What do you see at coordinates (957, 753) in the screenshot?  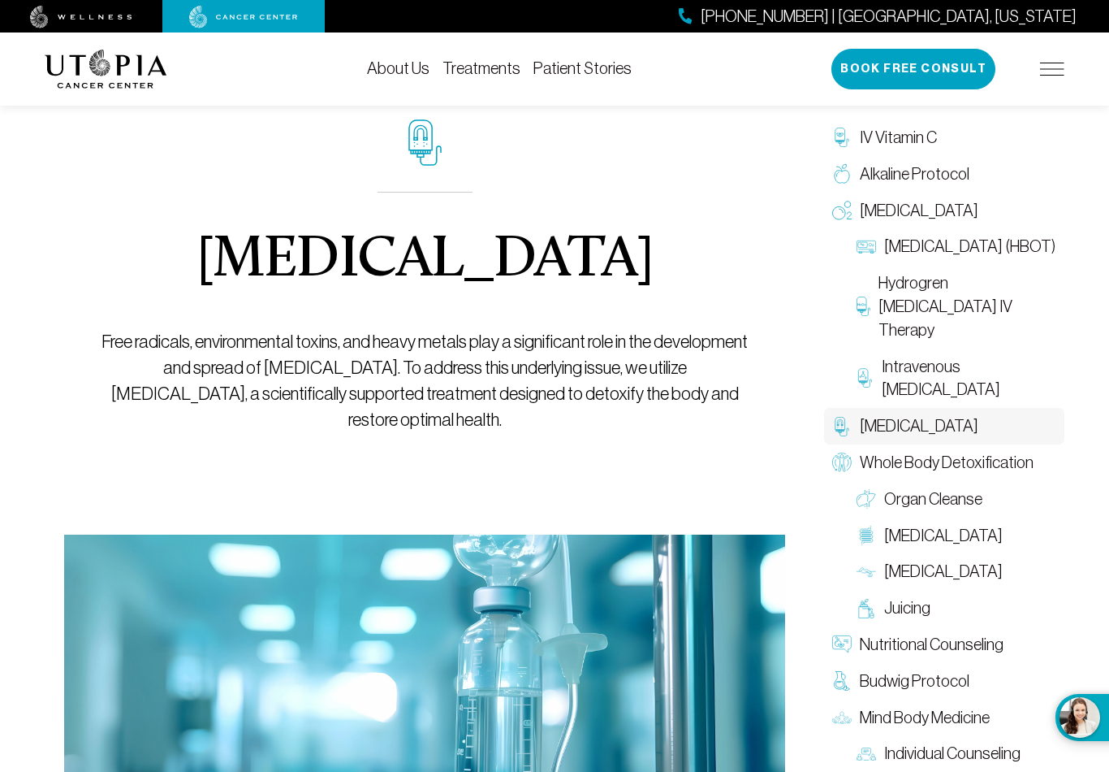 I see `a: Individual Counseling` at bounding box center [957, 753].